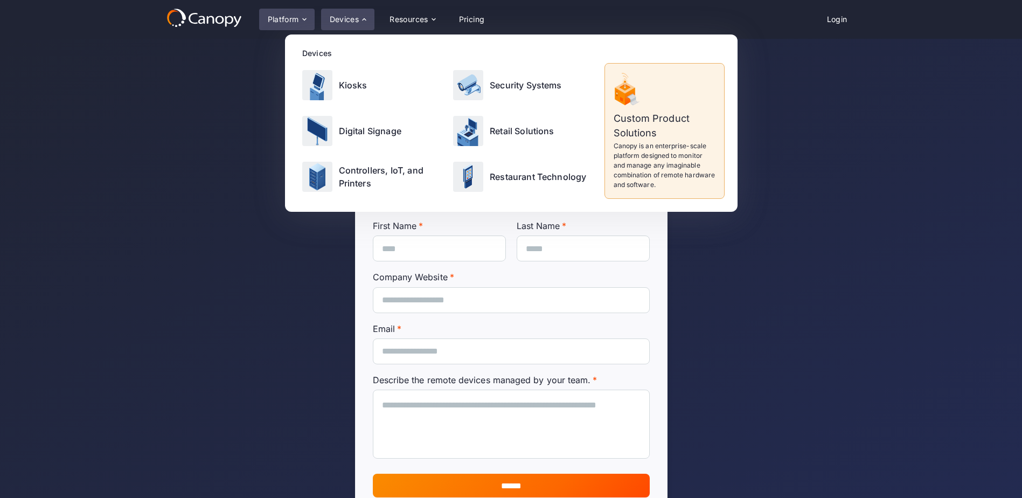  I want to click on p: Retail Solutions, so click(522, 131).